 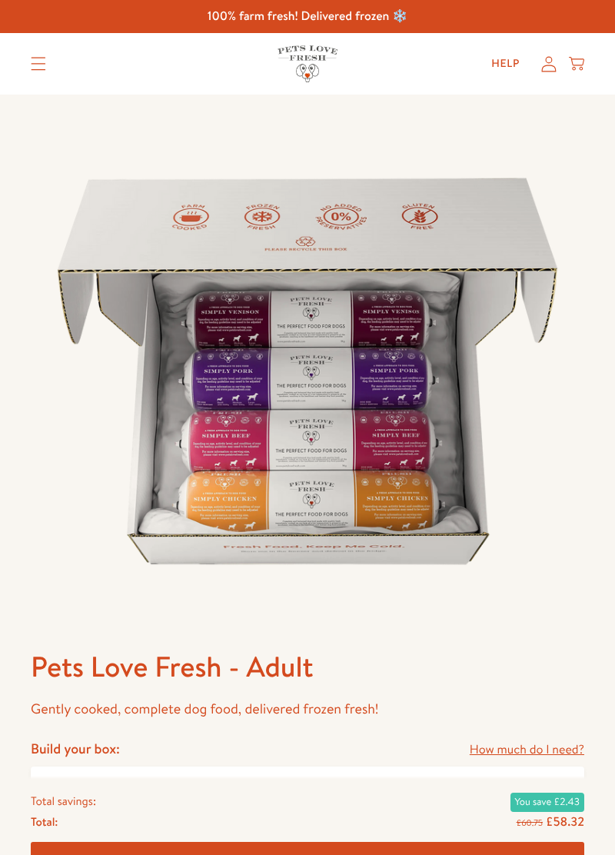 What do you see at coordinates (38, 64) in the screenshot?
I see `summary: Translation missing: en.sections.header.menu` at bounding box center [38, 64].